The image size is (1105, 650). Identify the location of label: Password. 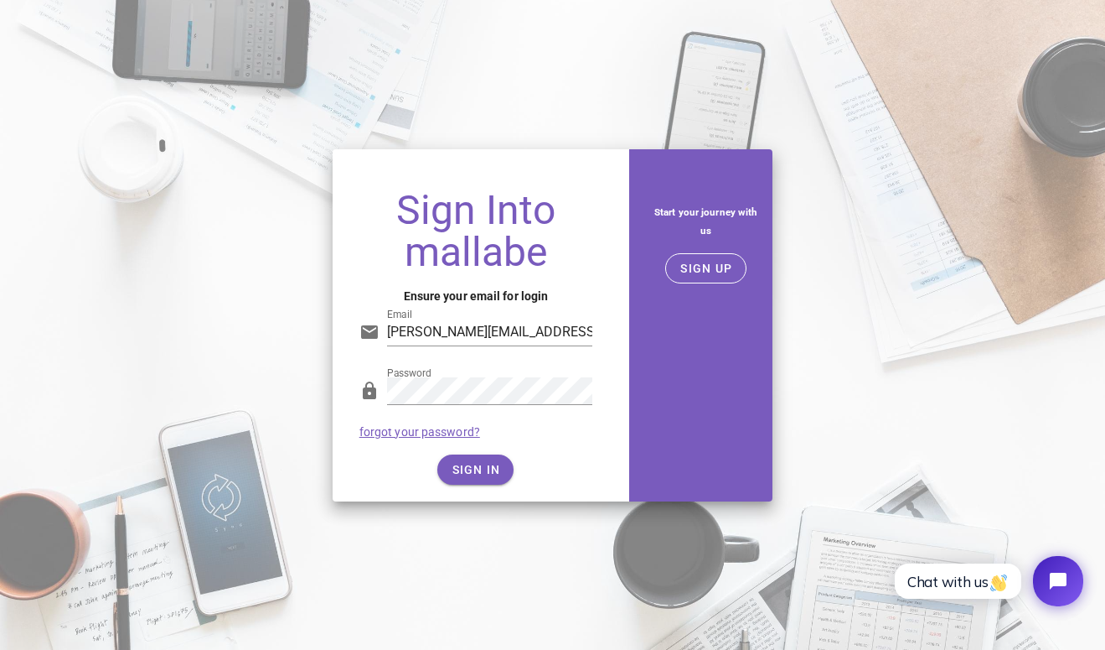
(409, 373).